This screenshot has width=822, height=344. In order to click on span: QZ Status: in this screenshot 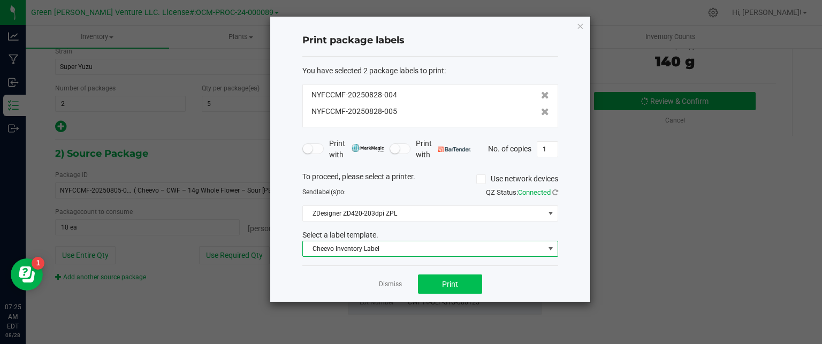, I will do `click(521, 192)`.